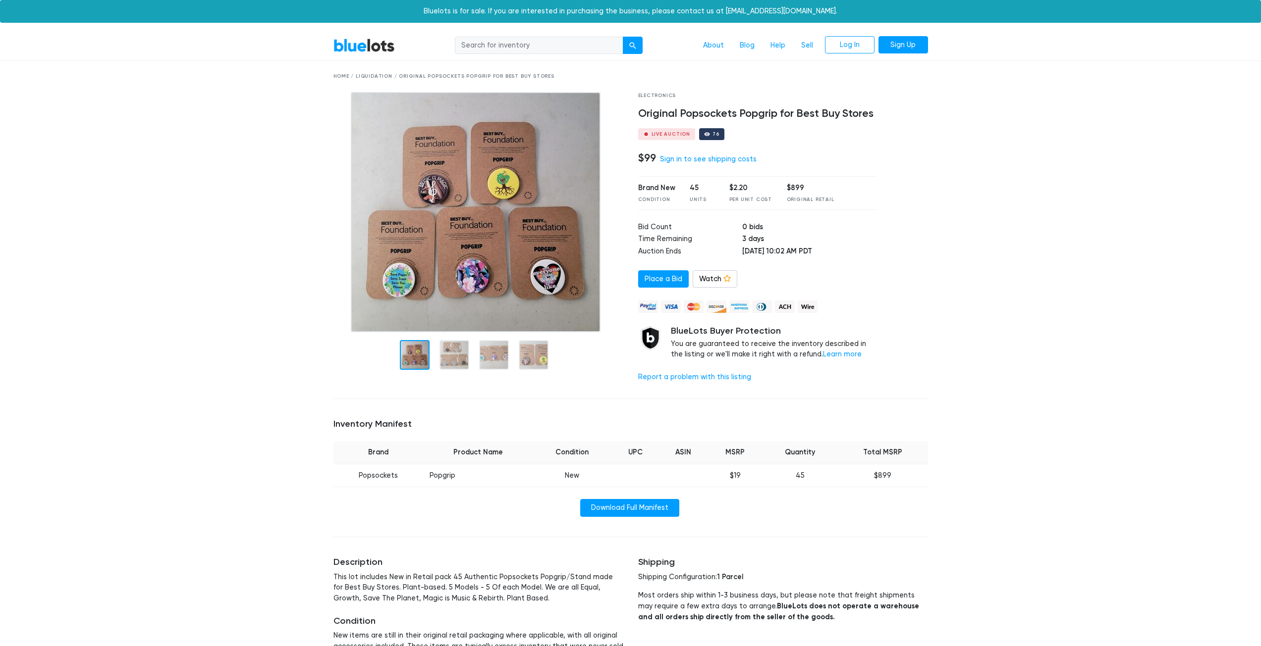 This screenshot has height=646, width=1261. What do you see at coordinates (478, 476) in the screenshot?
I see `td: Popgrip` at bounding box center [478, 476].